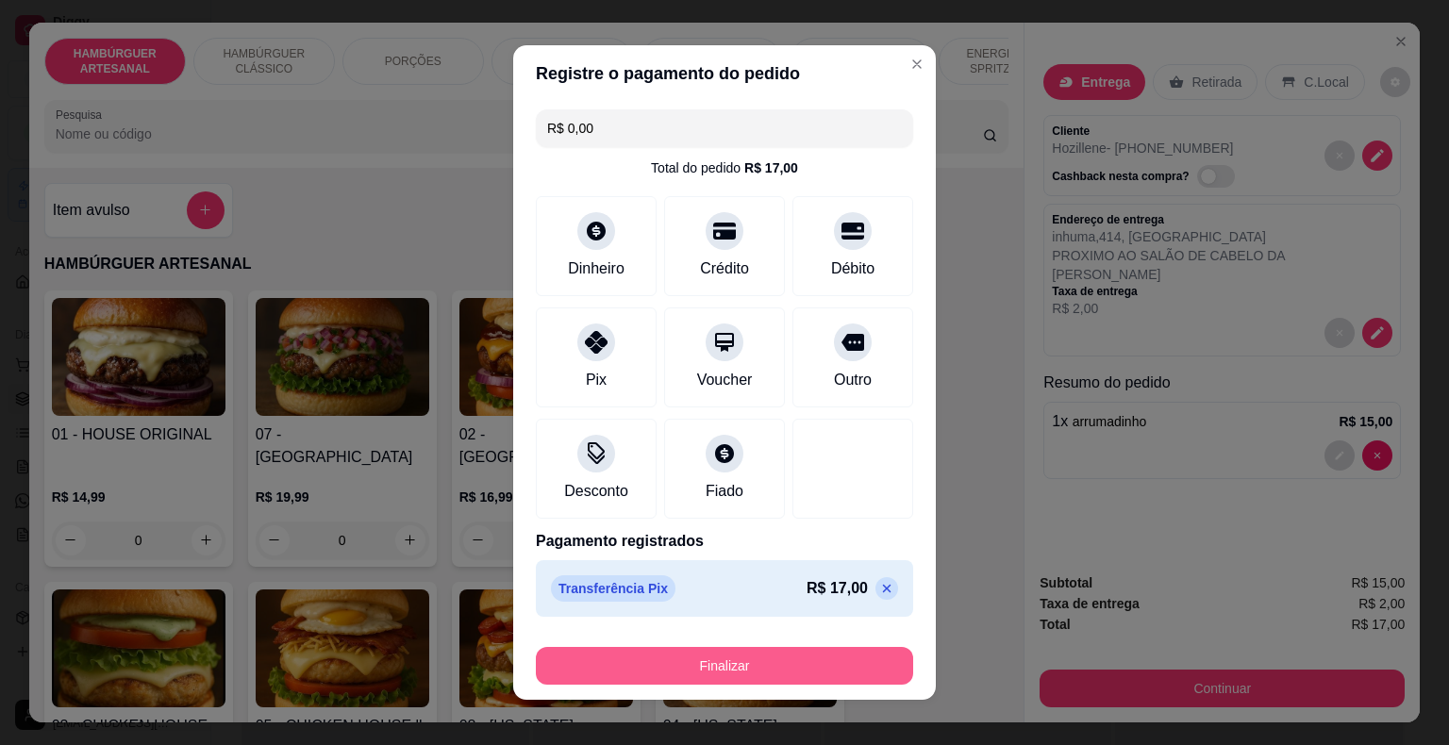 The height and width of the screenshot is (745, 1449). Describe the element at coordinates (596, 380) in the screenshot. I see `div: Pix` at that location.